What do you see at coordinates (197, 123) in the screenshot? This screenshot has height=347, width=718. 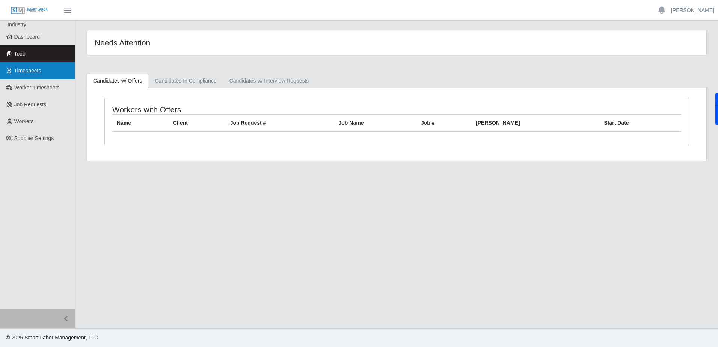 I see `th: Client` at bounding box center [197, 123].